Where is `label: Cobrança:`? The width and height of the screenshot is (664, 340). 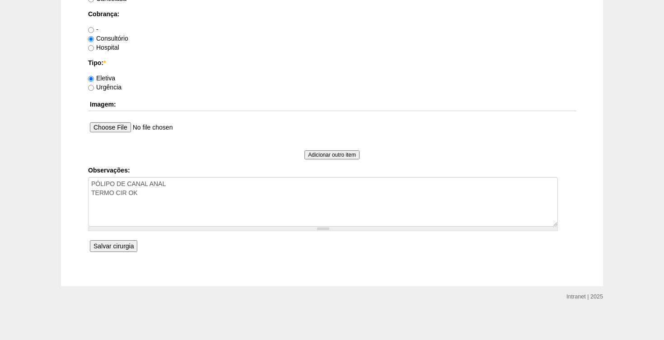 label: Cobrança: is located at coordinates (332, 14).